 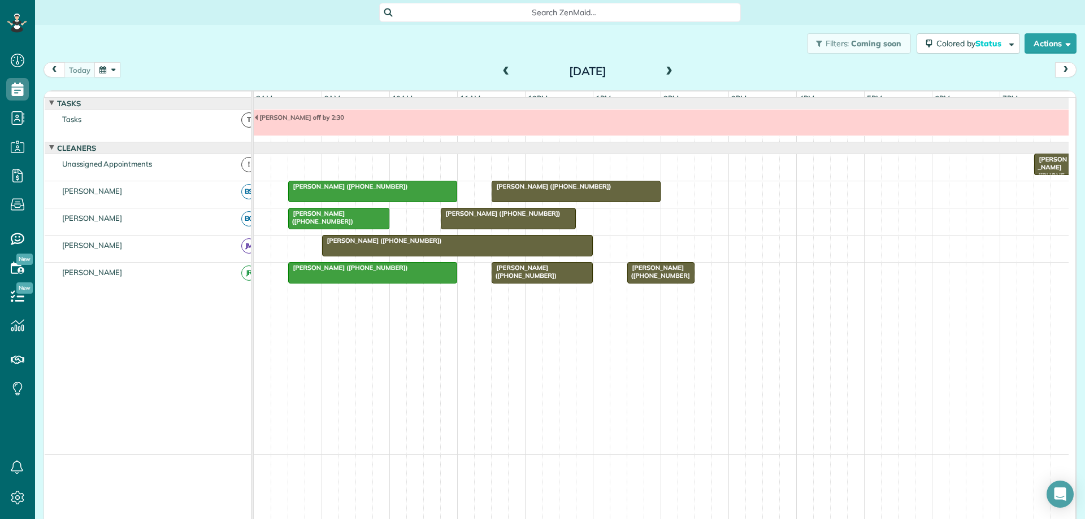 I want to click on span: BC, so click(x=249, y=219).